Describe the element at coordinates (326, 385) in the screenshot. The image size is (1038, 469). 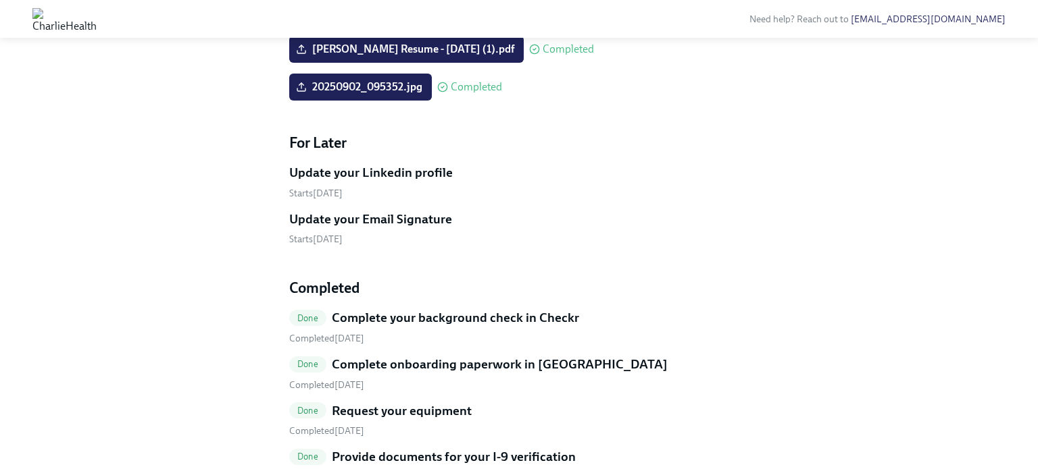
I see `span: Tuesday, September 2nd 2025, 10:30 am` at that location.